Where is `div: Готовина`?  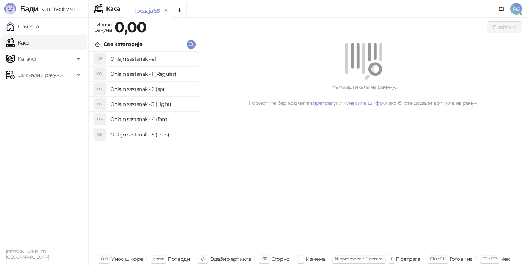
div: Готовина is located at coordinates (461, 259).